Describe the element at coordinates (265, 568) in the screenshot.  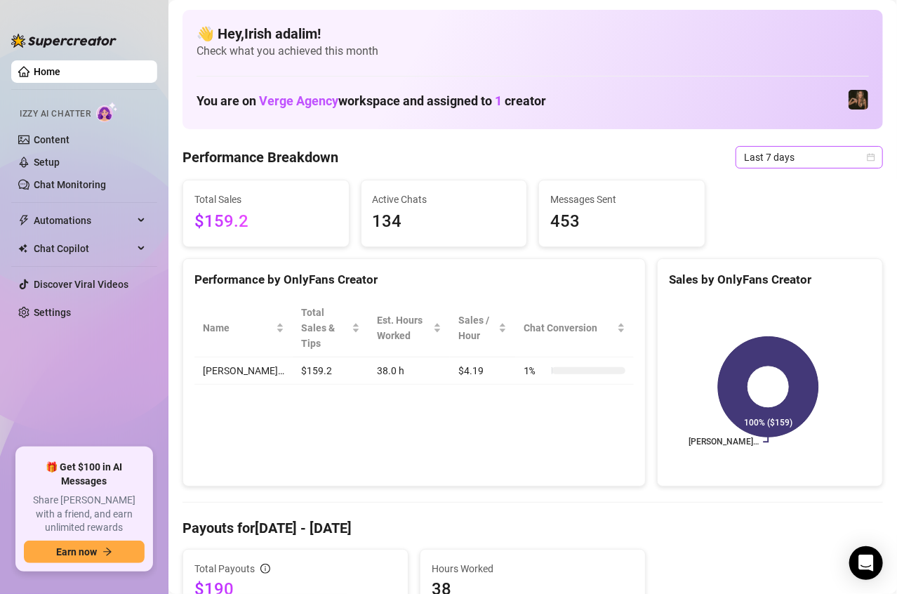
I see `span: info-circle` at that location.